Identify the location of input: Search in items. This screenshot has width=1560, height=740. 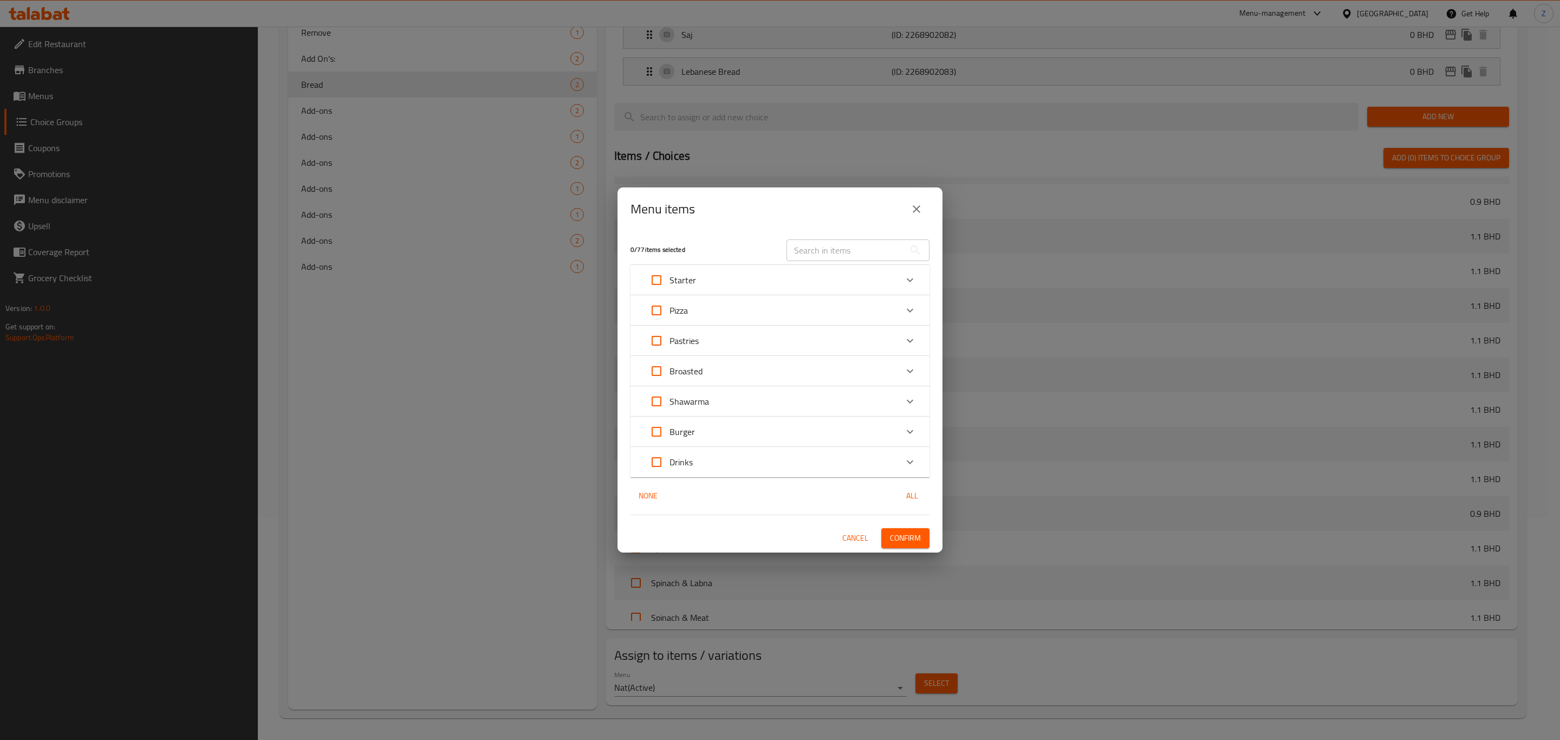
(846, 250).